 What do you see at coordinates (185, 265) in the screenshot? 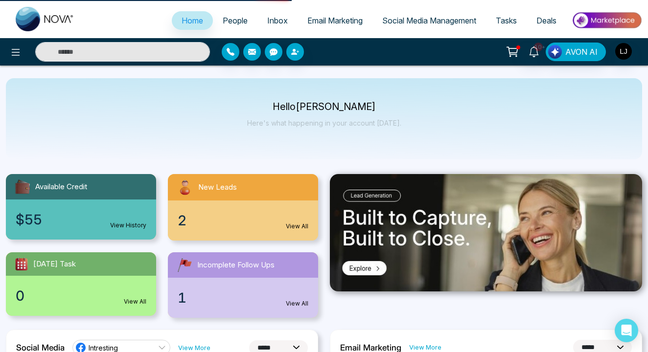
I see `img: followUps.svg` at bounding box center [185, 265].